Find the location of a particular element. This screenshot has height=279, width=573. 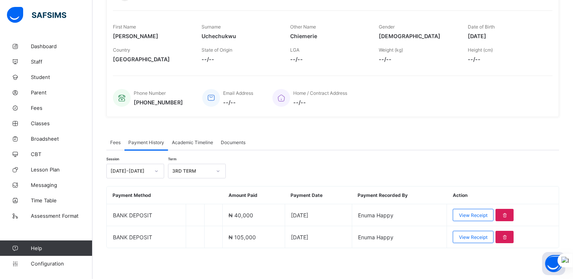

span: Country is located at coordinates (121, 50).